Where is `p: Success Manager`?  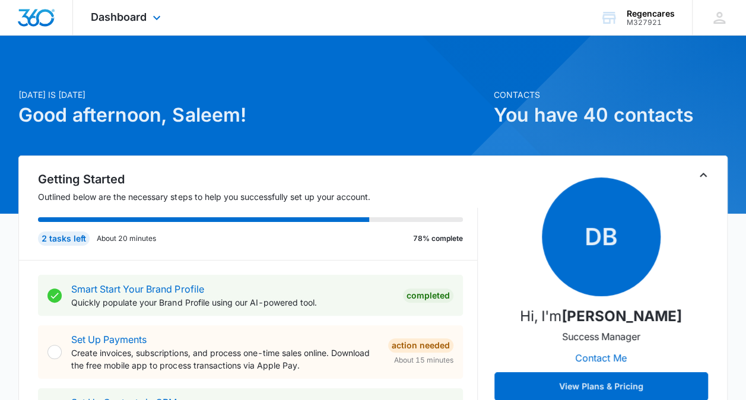 p: Success Manager is located at coordinates (601, 336).